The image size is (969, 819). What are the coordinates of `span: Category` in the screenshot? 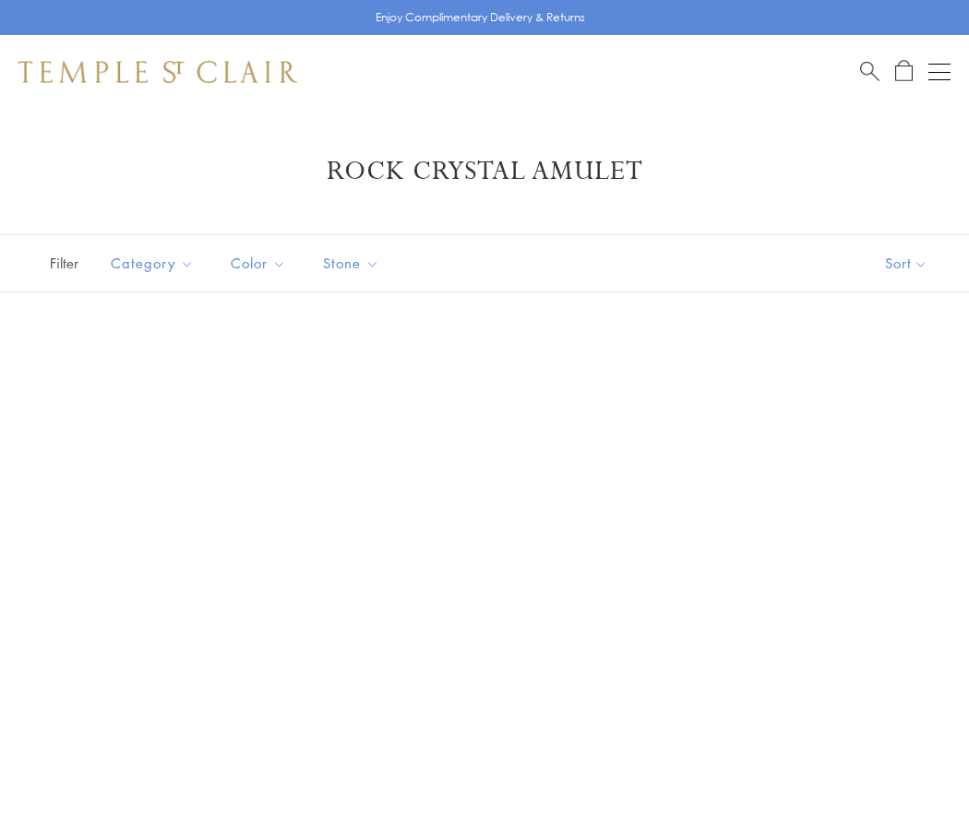 It's located at (154, 263).